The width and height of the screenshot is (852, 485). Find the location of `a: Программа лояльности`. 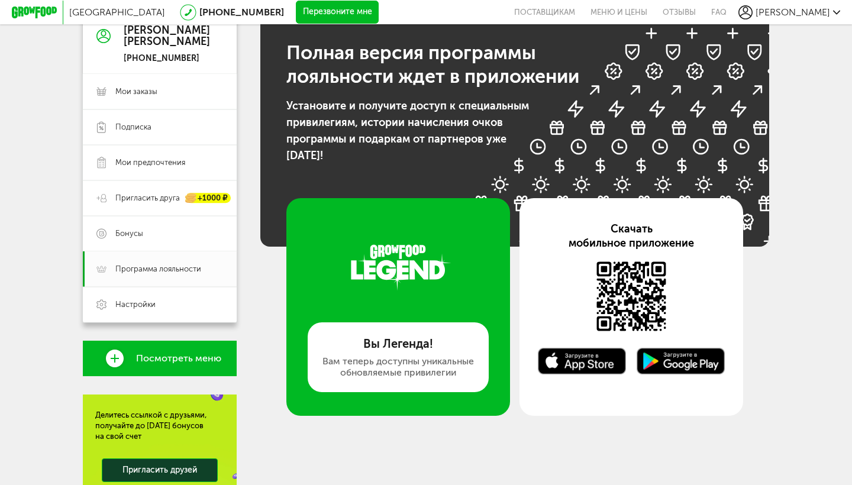

a: Программа лояльности is located at coordinates (160, 269).